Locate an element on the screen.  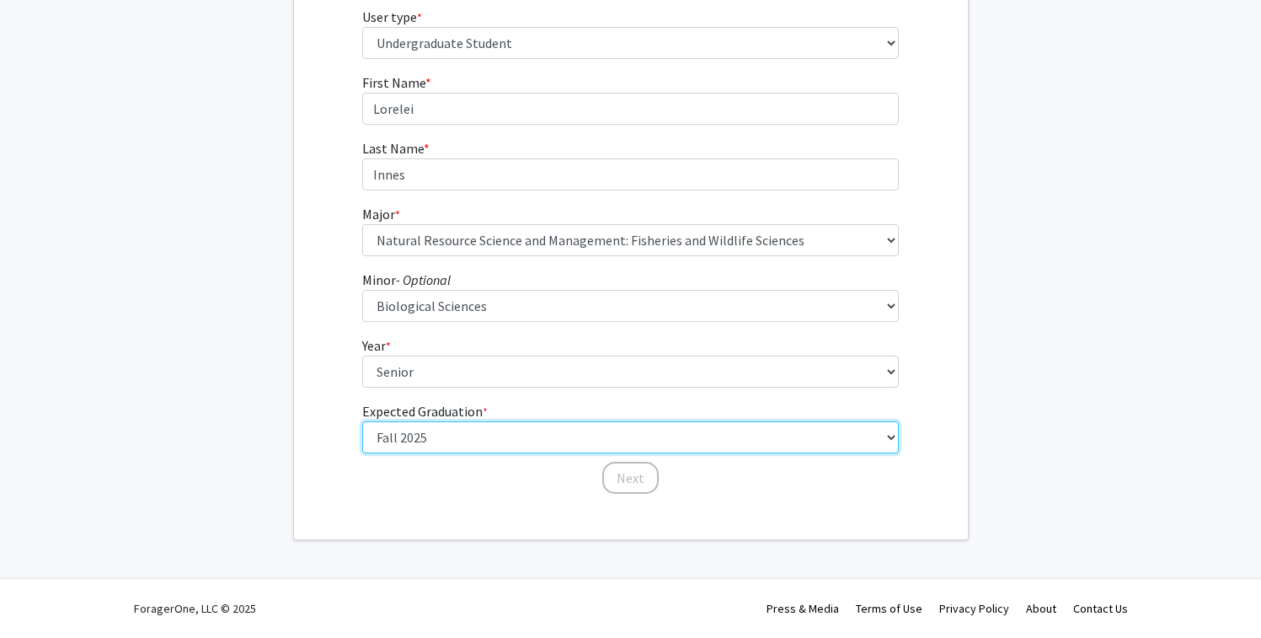
a: Press & Media is located at coordinates (803, 608).